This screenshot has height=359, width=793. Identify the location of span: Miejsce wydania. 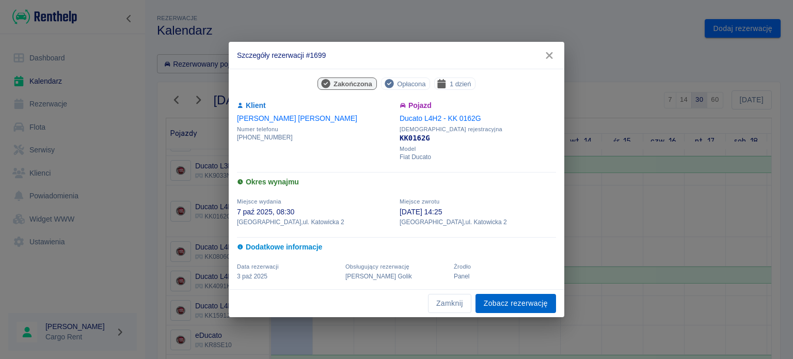
(259, 201).